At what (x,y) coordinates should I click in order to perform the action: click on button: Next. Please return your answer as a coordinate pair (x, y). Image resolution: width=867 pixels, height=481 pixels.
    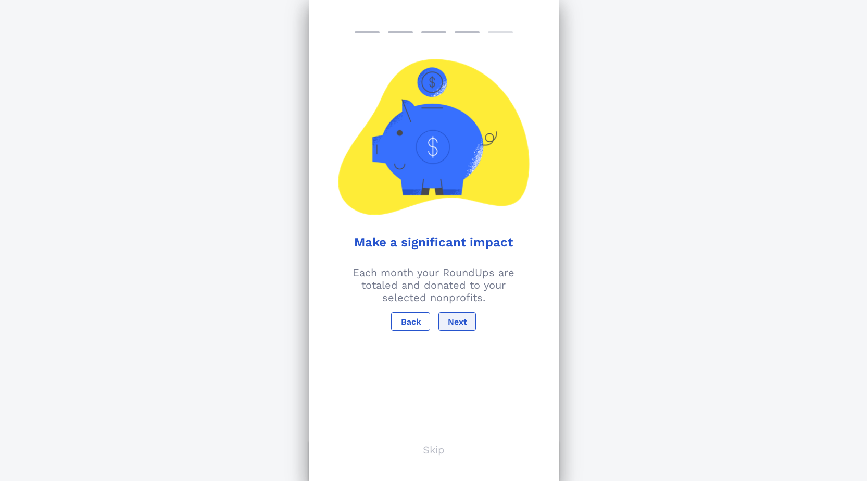
    Looking at the image, I should click on (457, 321).